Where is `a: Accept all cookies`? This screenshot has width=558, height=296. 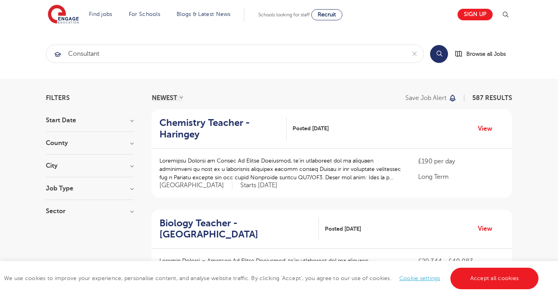
a: Accept all cookies is located at coordinates (495, 279).